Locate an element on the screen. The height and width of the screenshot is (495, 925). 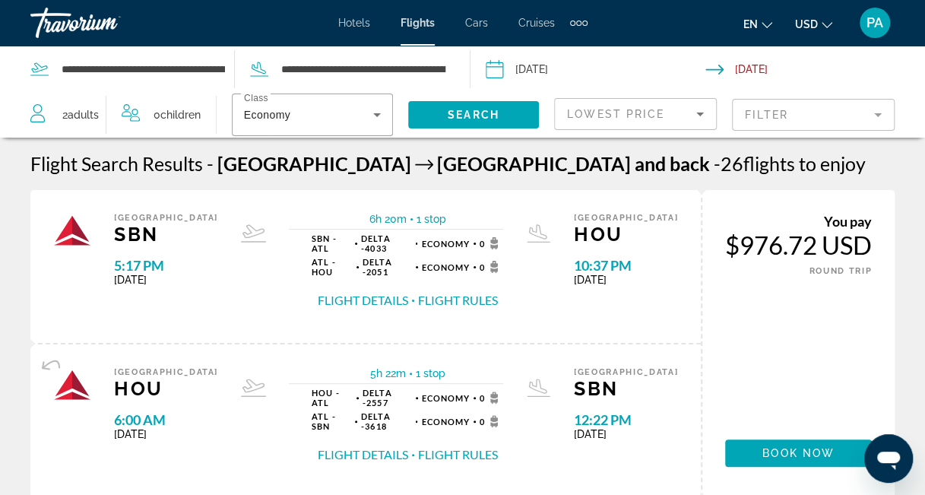
button: Depart date: Sep 11, 2025 is located at coordinates (595, 69).